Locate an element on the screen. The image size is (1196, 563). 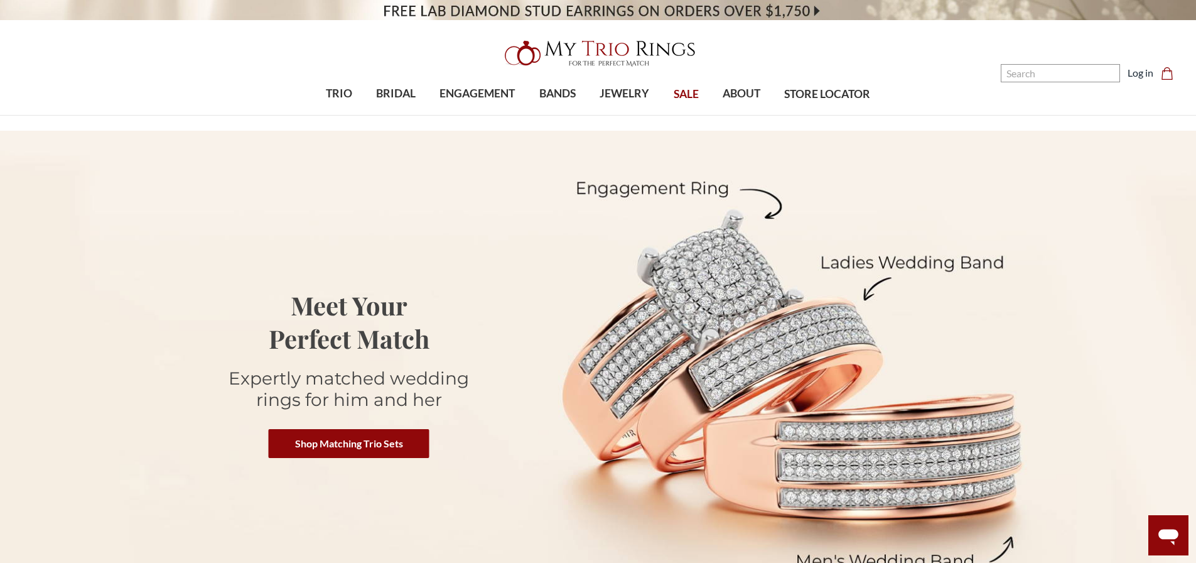
img: My Trio Rings is located at coordinates (598, 53).